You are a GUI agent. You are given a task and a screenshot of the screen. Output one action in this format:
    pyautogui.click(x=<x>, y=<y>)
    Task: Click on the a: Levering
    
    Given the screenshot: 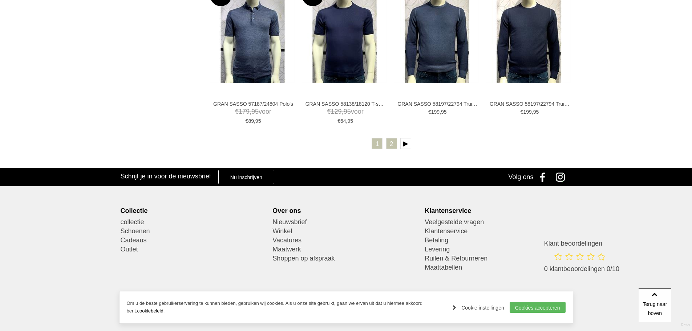 What is the action you would take?
    pyautogui.click(x=498, y=249)
    